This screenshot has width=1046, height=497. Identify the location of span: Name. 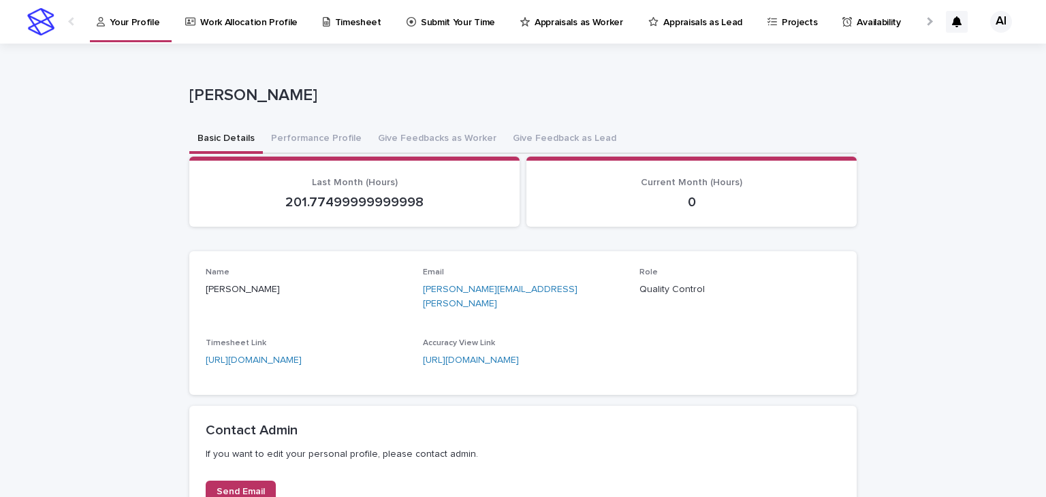
(217, 272).